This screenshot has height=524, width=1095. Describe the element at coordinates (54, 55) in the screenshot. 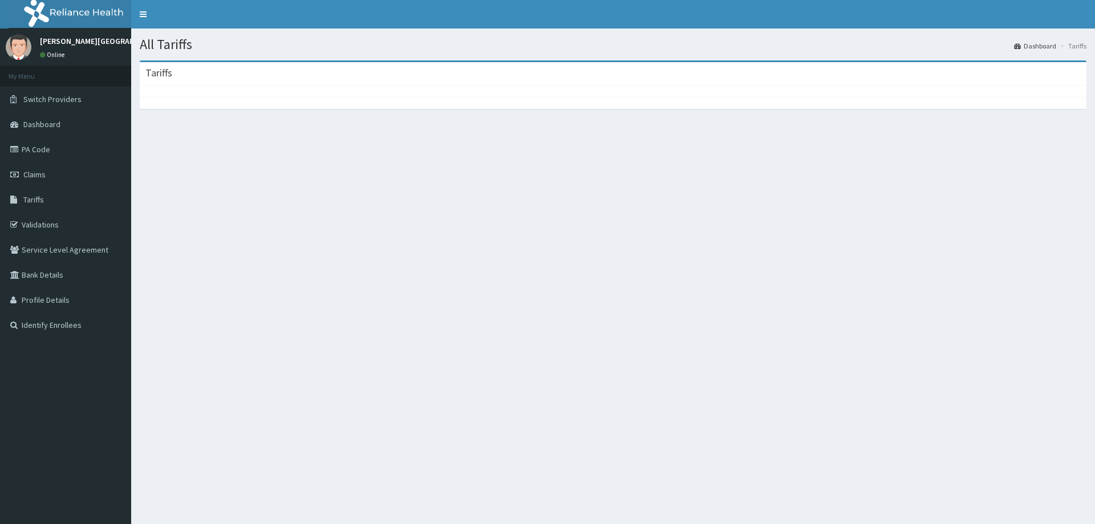

I see `a: Online` at that location.